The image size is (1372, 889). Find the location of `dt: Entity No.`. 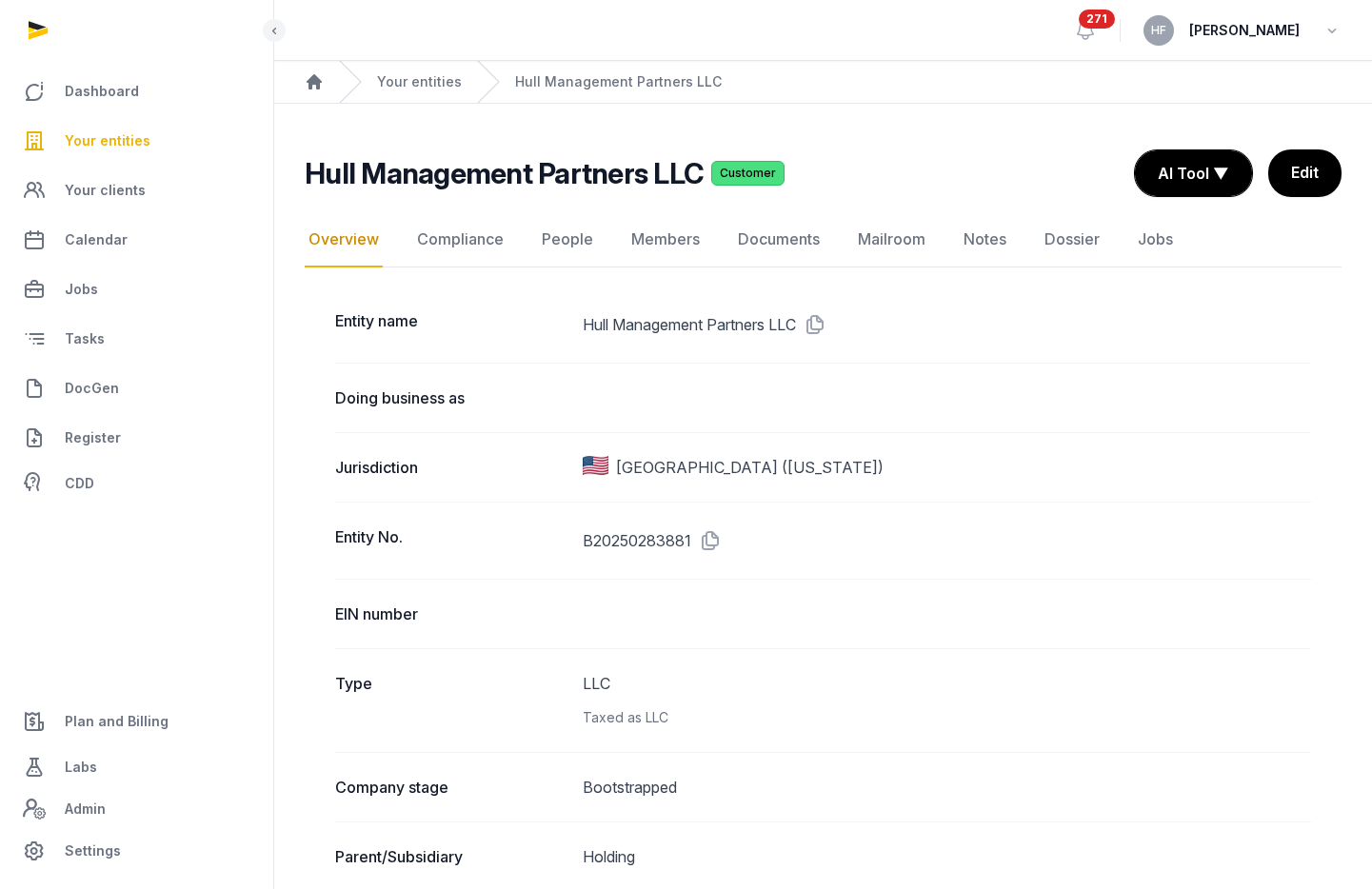

dt: Entity No. is located at coordinates (452, 541).